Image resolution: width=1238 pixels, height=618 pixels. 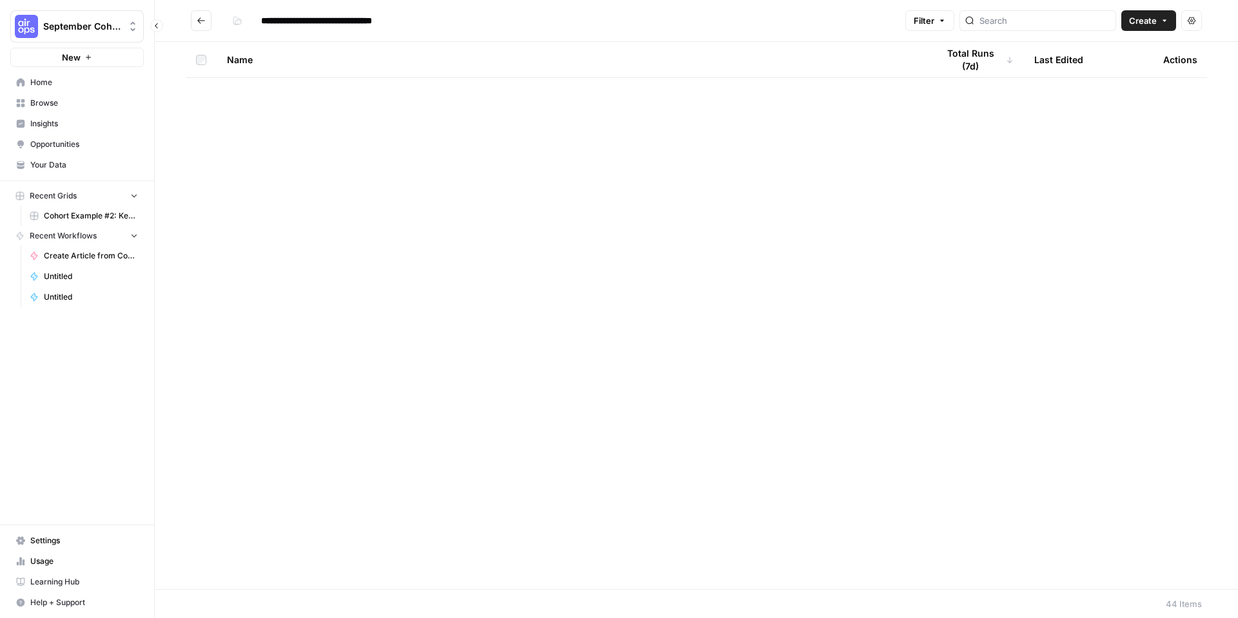 What do you see at coordinates (77, 603) in the screenshot?
I see `button: Help + Support` at bounding box center [77, 603].